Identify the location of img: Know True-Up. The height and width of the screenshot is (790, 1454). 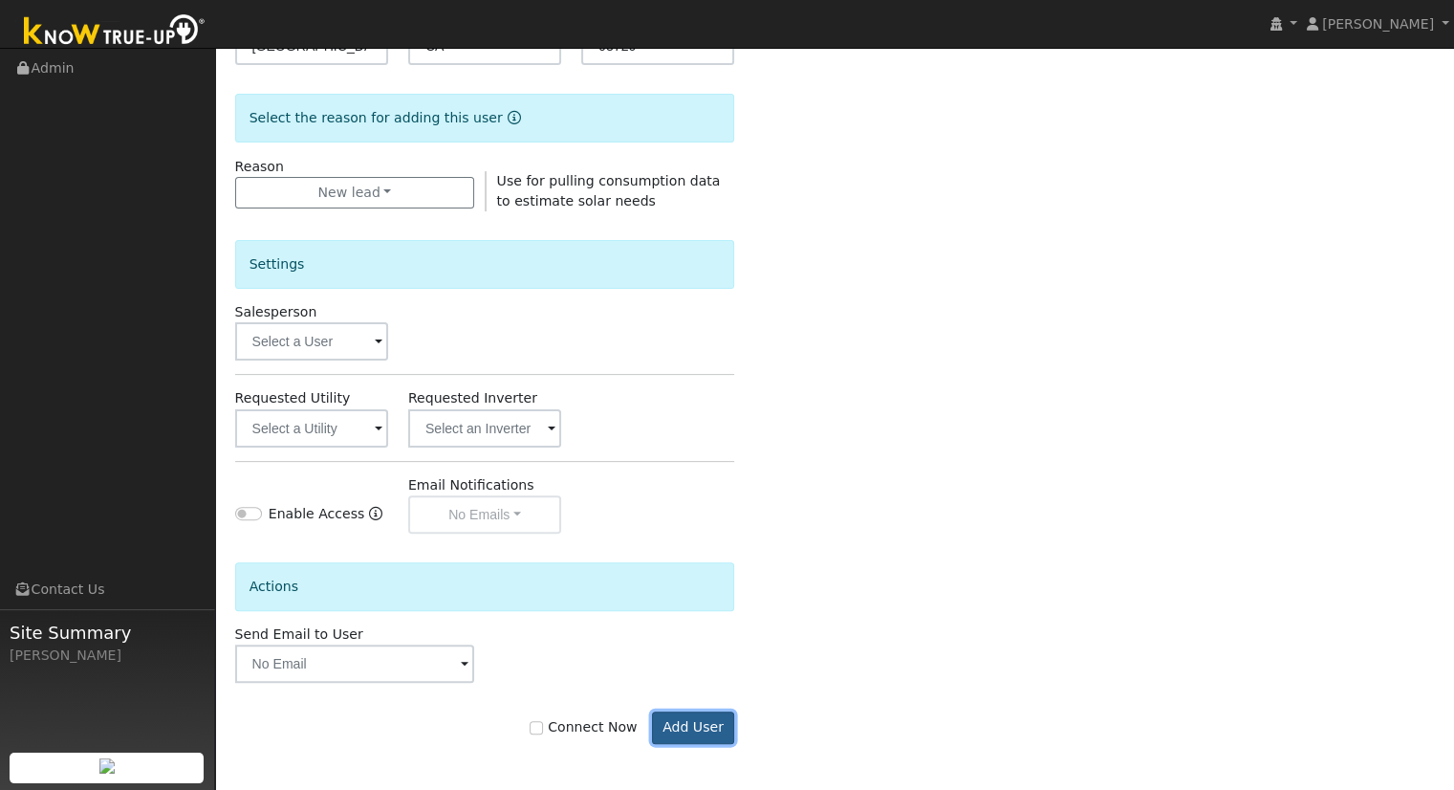
(115, 32).